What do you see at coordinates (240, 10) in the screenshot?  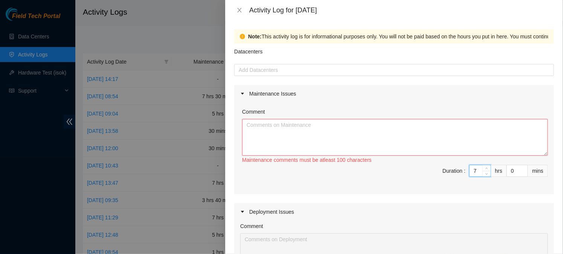 I see `span: close` at bounding box center [240, 10].